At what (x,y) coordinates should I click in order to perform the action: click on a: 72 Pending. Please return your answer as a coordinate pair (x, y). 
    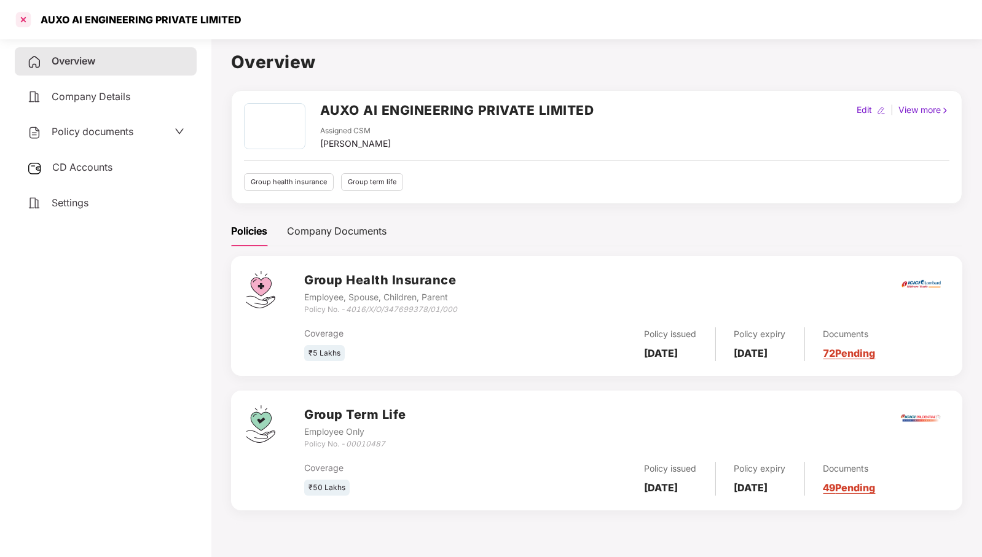
    Looking at the image, I should click on (849, 353).